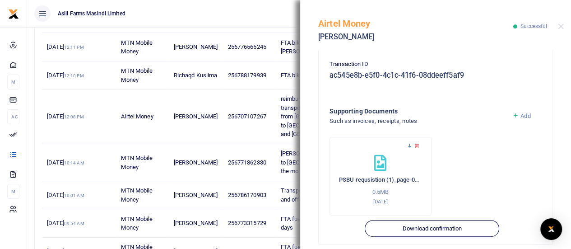 This screenshot has width=571, height=249. Describe the element at coordinates (246, 195) in the screenshot. I see `span: 256786170903` at that location.